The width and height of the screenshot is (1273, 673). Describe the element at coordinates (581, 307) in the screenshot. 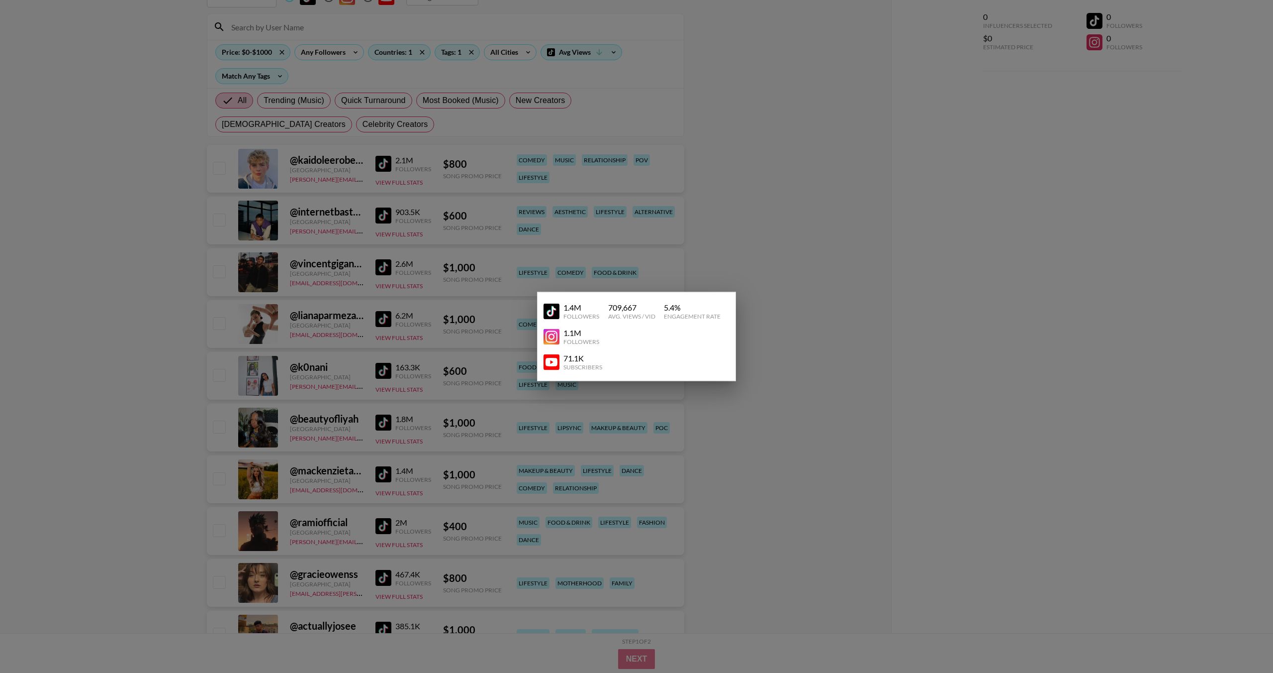

I see `div: 1.4M` at that location.